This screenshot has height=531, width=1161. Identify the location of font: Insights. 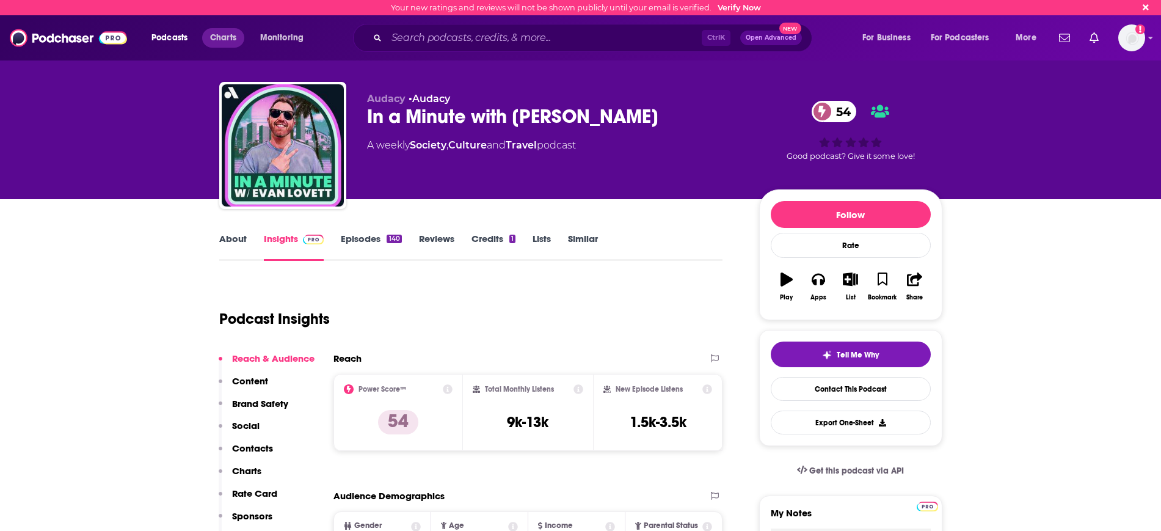
(281, 238).